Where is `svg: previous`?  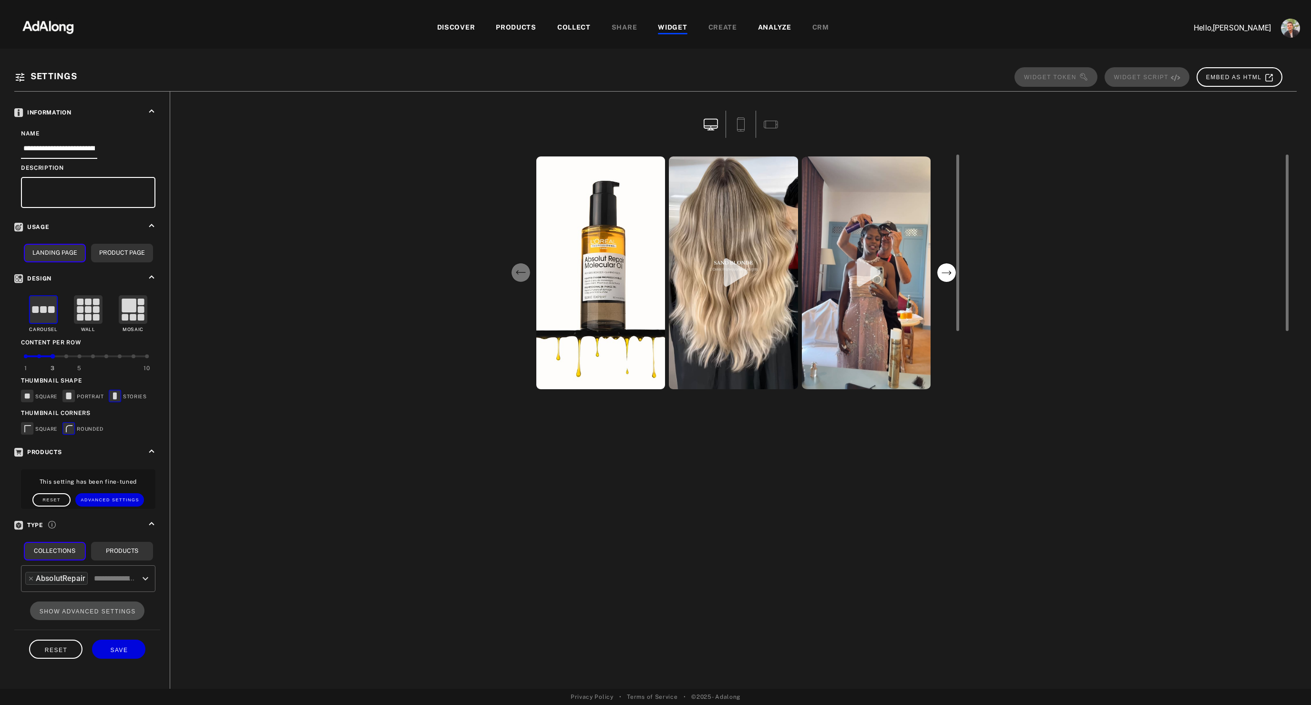
svg: previous is located at coordinates (521, 272).